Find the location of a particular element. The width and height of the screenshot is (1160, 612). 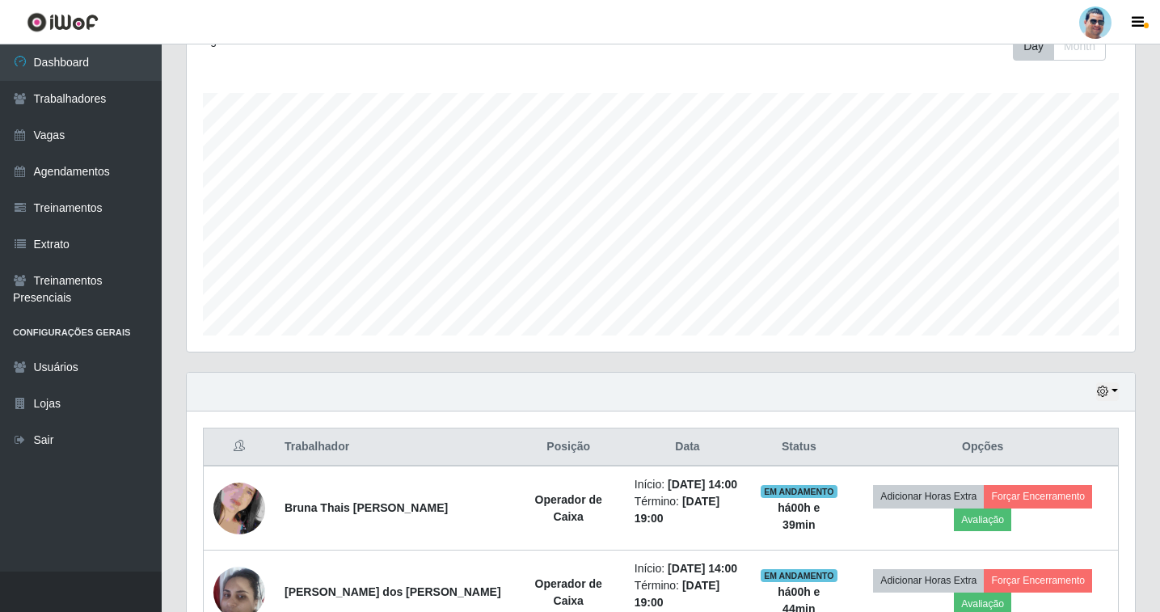

button: Month is located at coordinates (1079, 46).